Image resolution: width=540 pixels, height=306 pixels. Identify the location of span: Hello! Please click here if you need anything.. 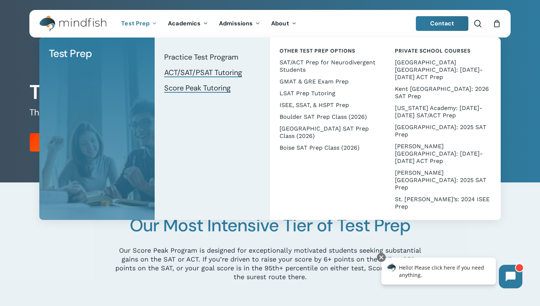
(68, 19).